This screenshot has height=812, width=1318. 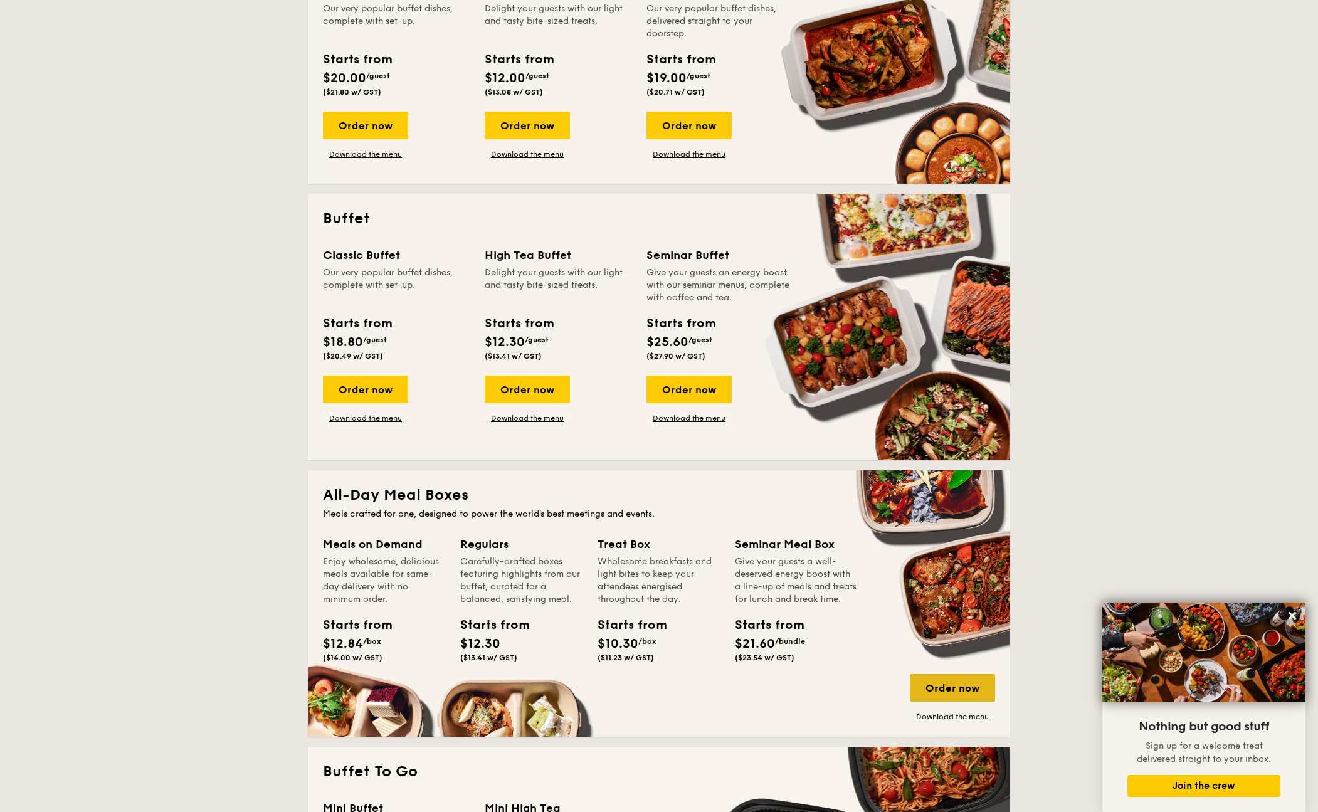 What do you see at coordinates (764, 658) in the screenshot?
I see `span: ($23.54 w/ GST)` at bounding box center [764, 658].